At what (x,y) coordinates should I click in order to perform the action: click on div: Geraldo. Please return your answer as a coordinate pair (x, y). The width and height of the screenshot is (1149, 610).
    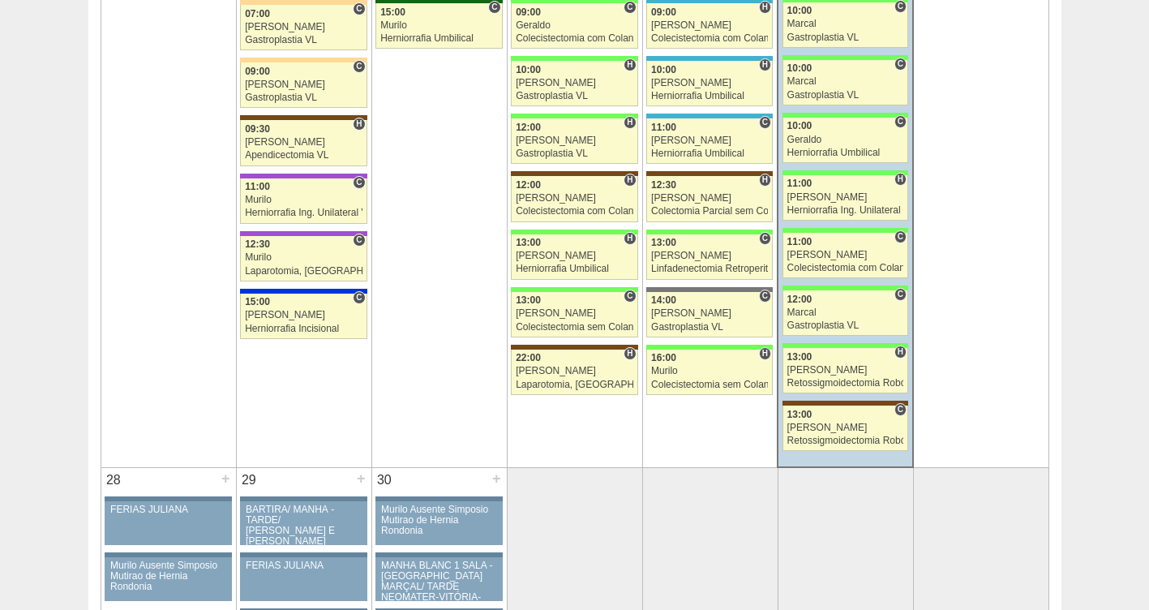
    Looking at the image, I should click on (574, 25).